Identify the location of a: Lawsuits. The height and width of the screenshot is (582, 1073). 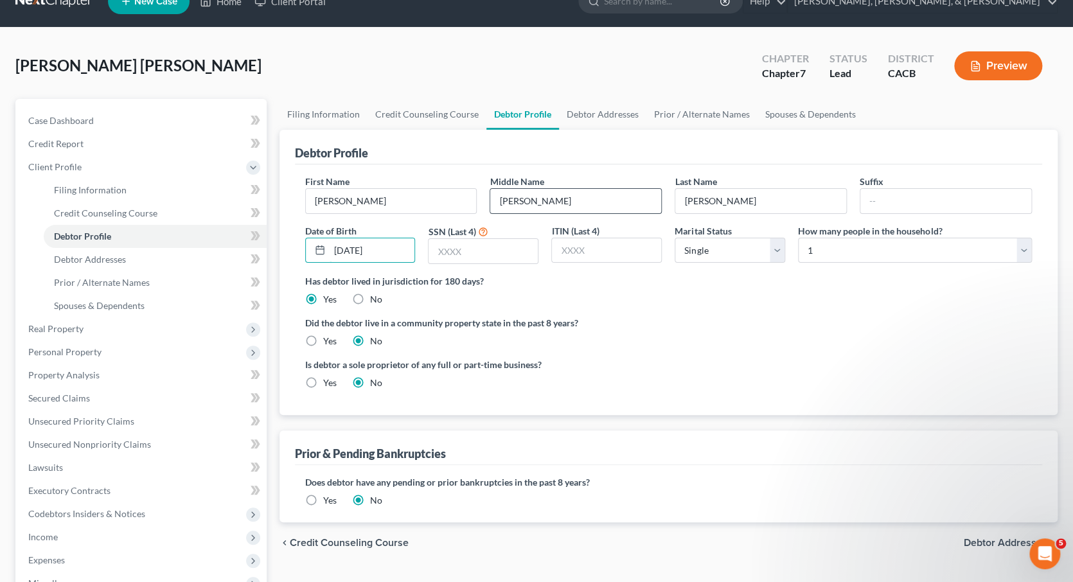
(142, 468).